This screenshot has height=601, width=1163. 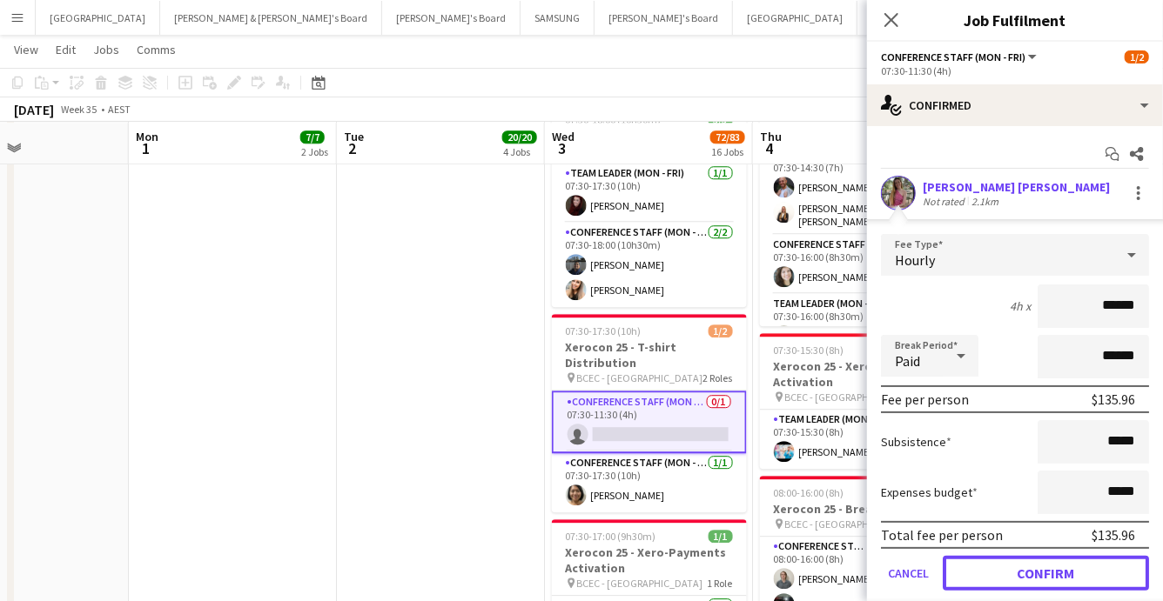 I want to click on span: Paid, so click(x=907, y=361).